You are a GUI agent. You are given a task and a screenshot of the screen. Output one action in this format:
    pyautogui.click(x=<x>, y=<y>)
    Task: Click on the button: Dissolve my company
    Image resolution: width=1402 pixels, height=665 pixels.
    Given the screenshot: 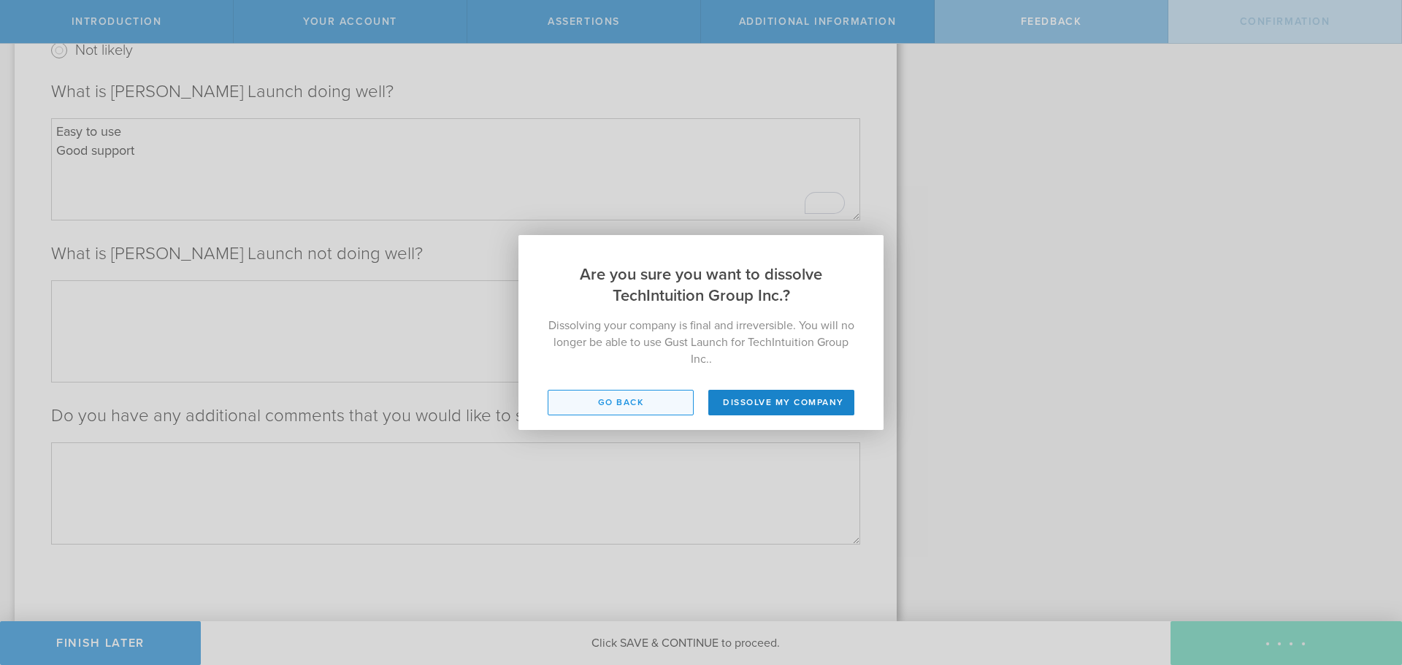 What is the action you would take?
    pyautogui.click(x=781, y=402)
    